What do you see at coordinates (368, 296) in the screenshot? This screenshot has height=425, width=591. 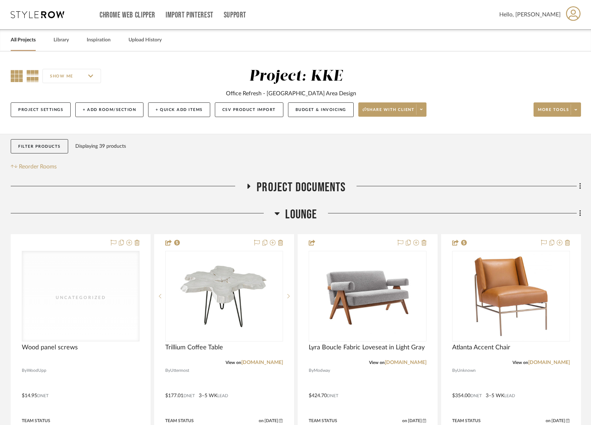 I see `img: Lyra Boucle Fabric Loveseat in Light Gray` at bounding box center [368, 296].